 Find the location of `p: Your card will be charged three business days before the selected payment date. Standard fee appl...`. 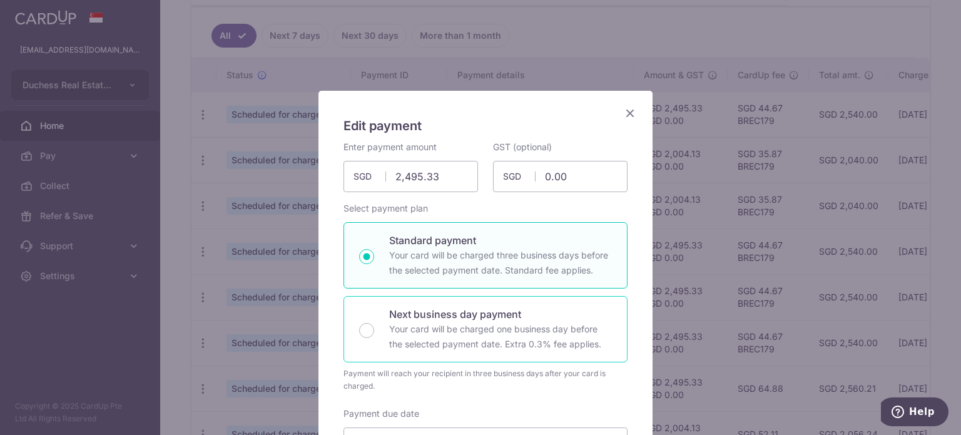

p: Your card will be charged three business days before the selected payment date. Standard fee appl... is located at coordinates (501, 263).